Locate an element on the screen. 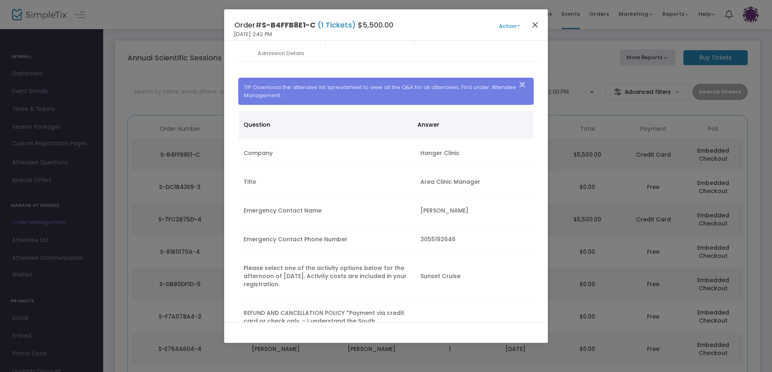 The width and height of the screenshot is (772, 372). td: Emergency Contact Name is located at coordinates (327, 211).